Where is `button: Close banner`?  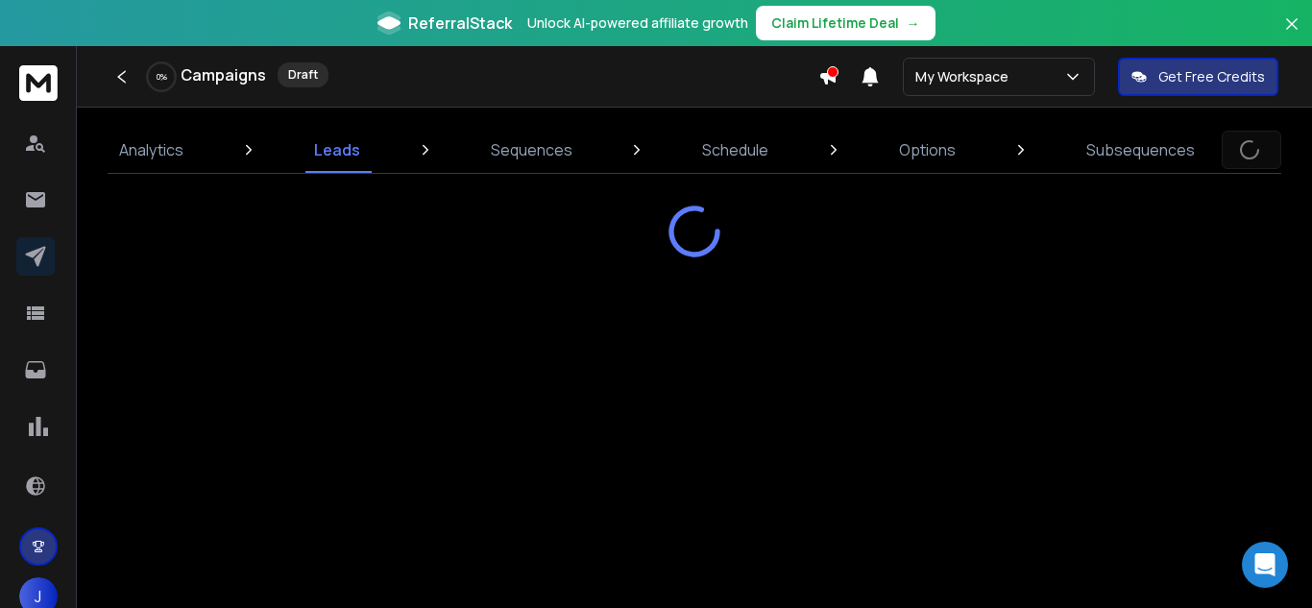
button: Close banner is located at coordinates (1292, 35).